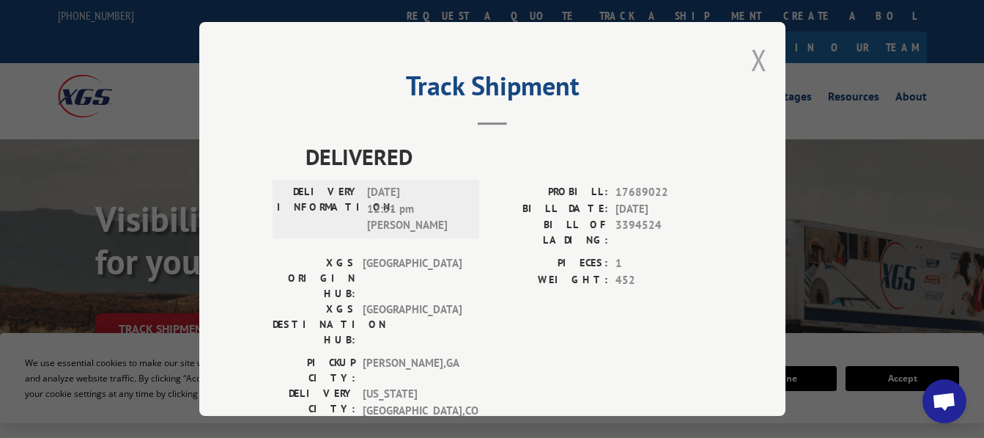 The height and width of the screenshot is (438, 984). Describe the element at coordinates (664, 263) in the screenshot. I see `span: 1` at that location.